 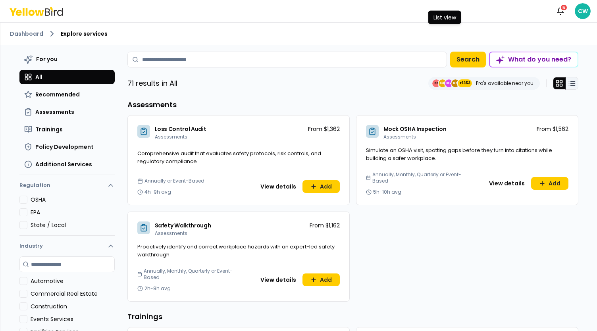 I want to click on label: Events Services, so click(x=73, y=319).